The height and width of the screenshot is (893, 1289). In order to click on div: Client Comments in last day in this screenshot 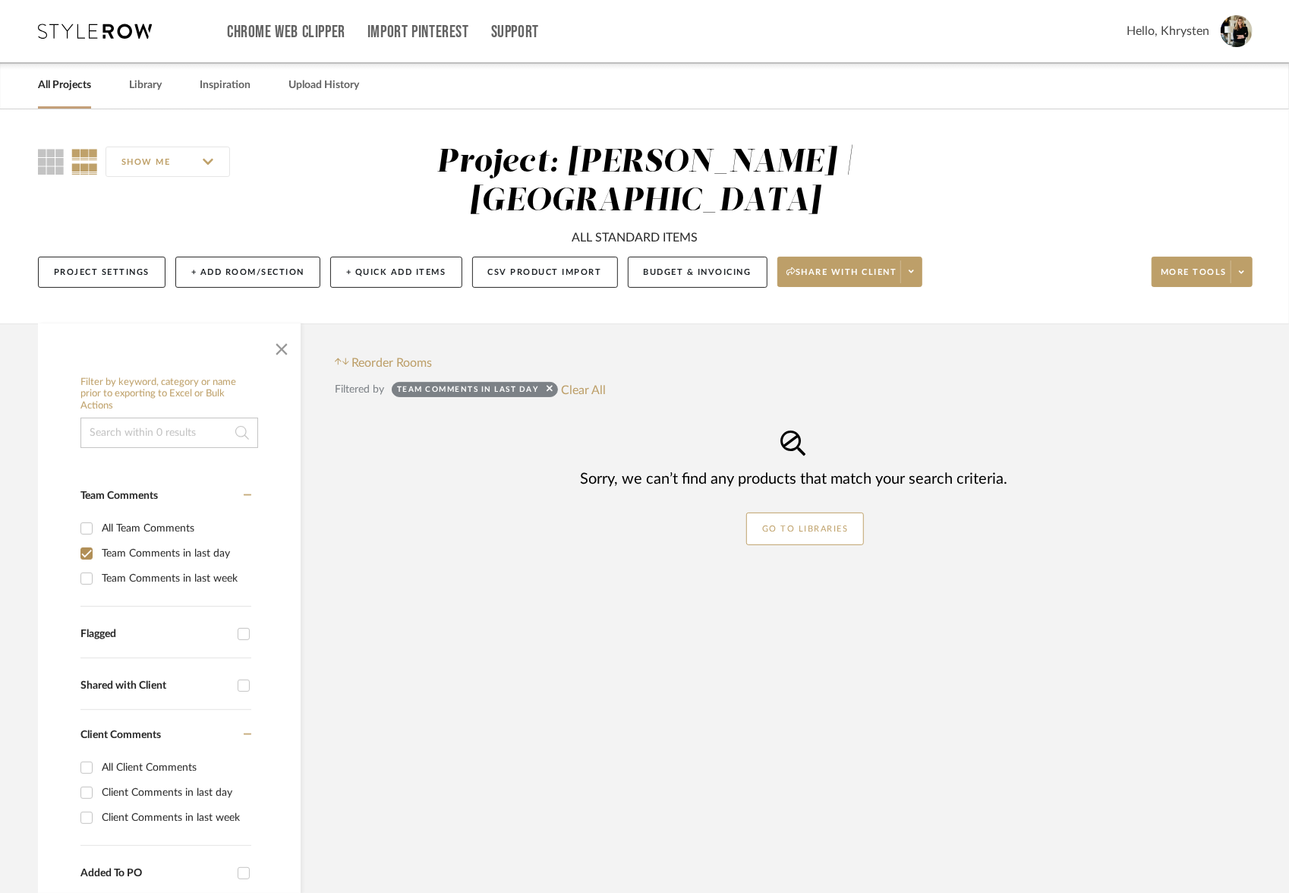, I will do `click(175, 793)`.